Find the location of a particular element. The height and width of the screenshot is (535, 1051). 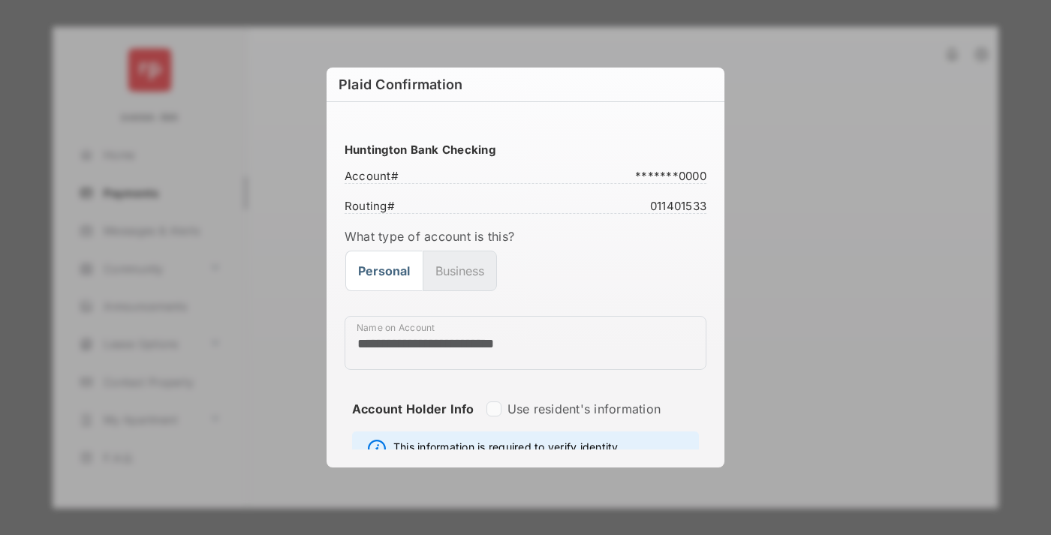

span: Routing # is located at coordinates (372, 204).